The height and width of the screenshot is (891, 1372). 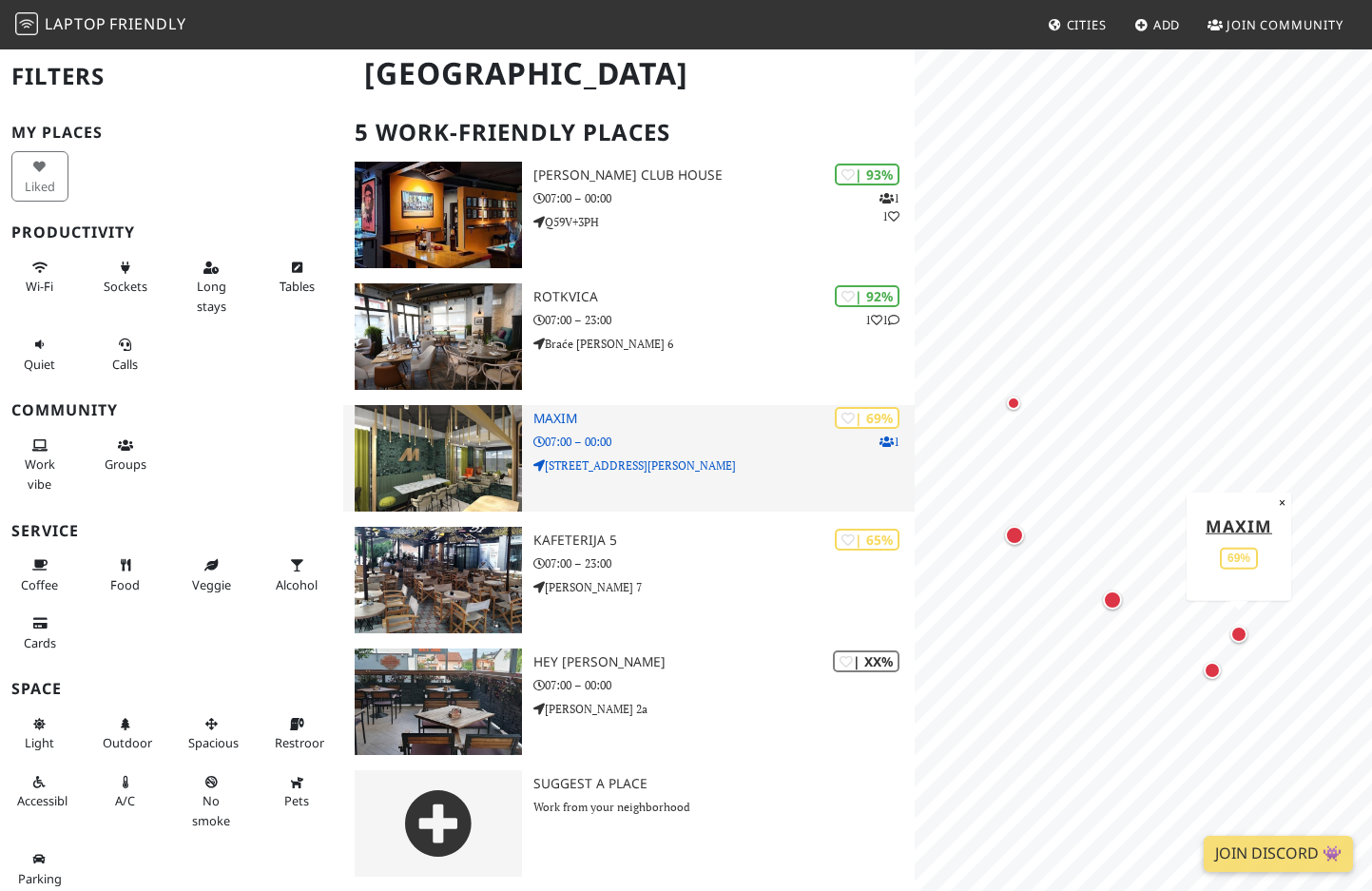 What do you see at coordinates (40, 464) in the screenshot?
I see `button: Work vibe` at bounding box center [40, 464].